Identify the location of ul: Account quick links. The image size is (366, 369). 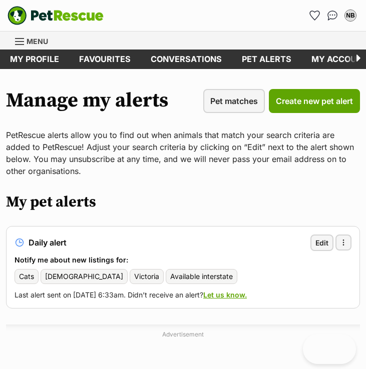
(332, 16).